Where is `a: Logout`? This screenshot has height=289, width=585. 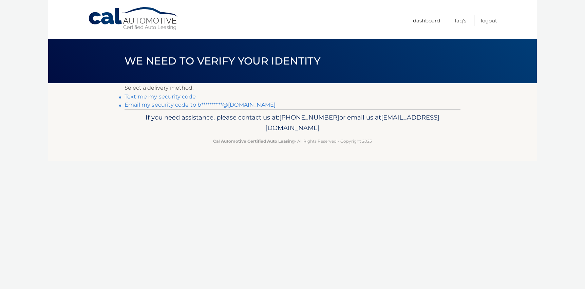 a: Logout is located at coordinates (489, 20).